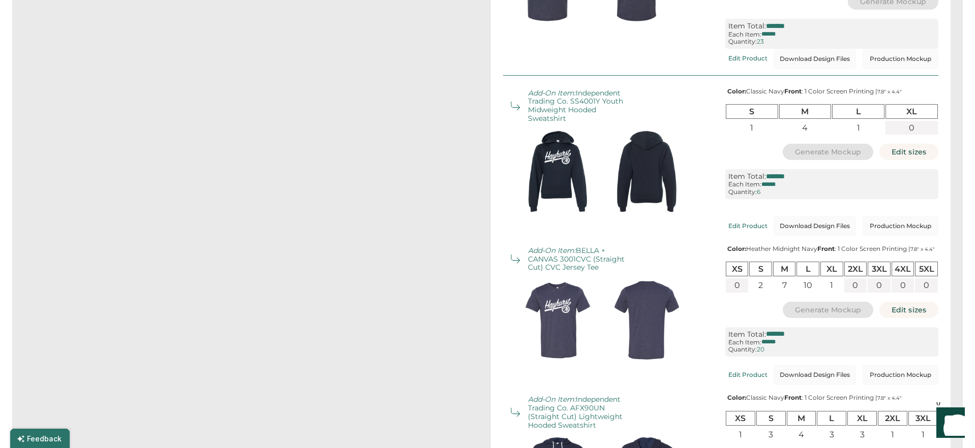  Describe the element at coordinates (760, 42) in the screenshot. I see `div: 23` at that location.